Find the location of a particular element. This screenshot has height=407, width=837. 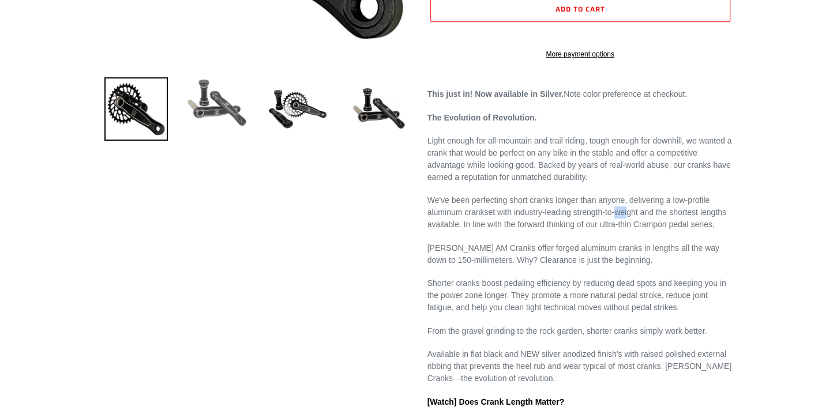

p: Shorter cranks boost pedaling efficiency by reducing dead spots and keeping you in the power zone... is located at coordinates (581, 296).